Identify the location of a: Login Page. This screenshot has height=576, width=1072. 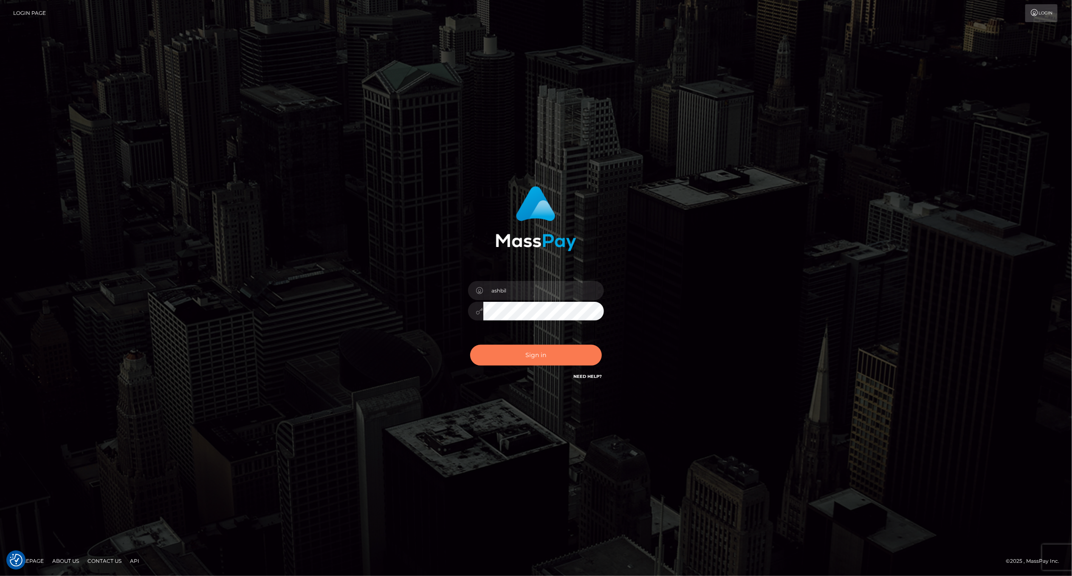
(29, 13).